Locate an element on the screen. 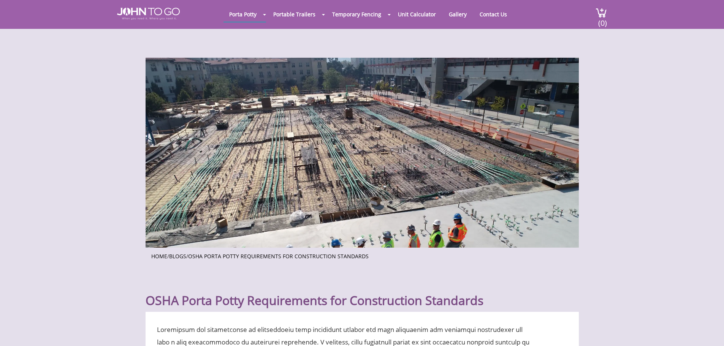 This screenshot has height=346, width=724. a: Unit Calculator is located at coordinates (417, 14).